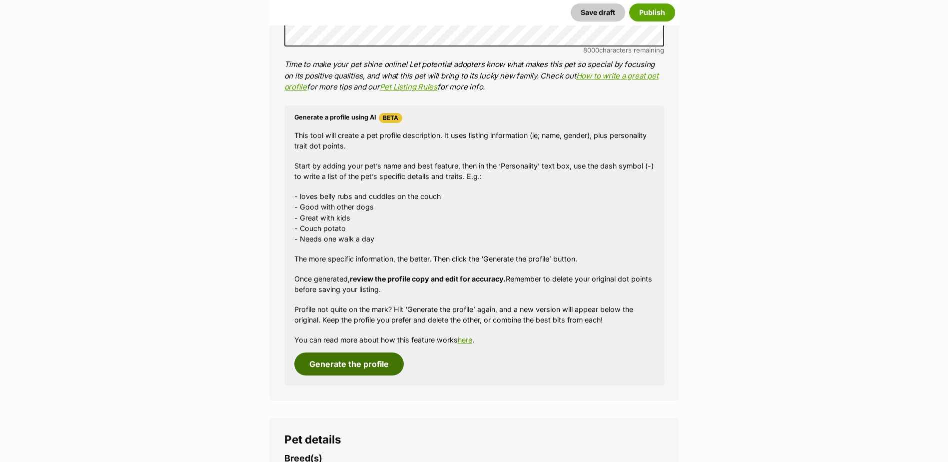 This screenshot has height=462, width=948. I want to click on p: The more specific information, the better. Then click the ‘Generate the profile’ button., so click(474, 258).